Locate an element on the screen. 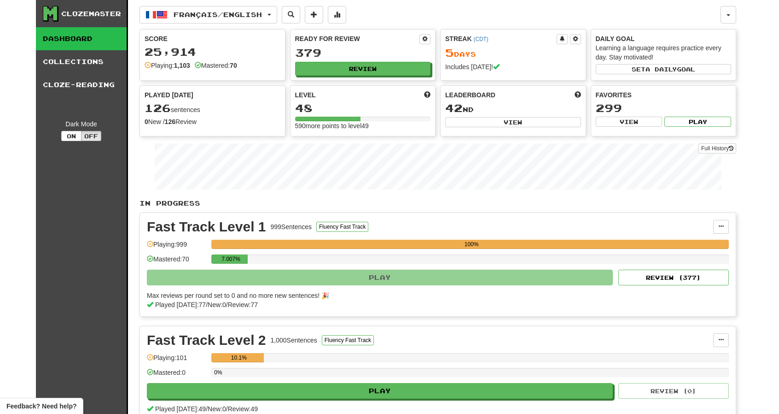 This screenshot has width=779, height=414. div: Fast Track Level 2 is located at coordinates (206, 340).